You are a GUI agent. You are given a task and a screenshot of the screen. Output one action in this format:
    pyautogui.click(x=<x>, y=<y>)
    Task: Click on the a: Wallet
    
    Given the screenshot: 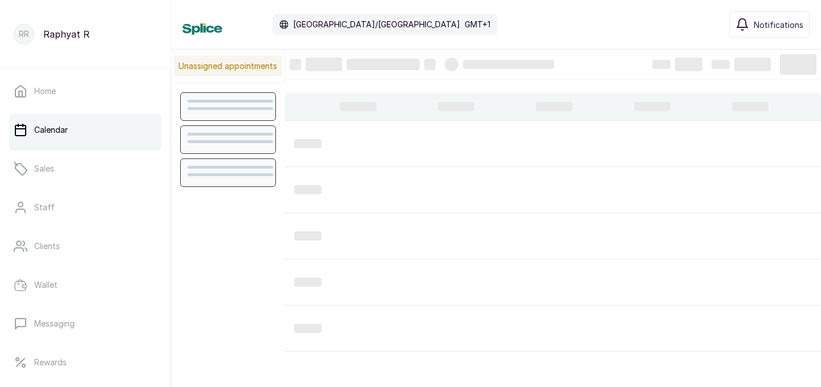 What is the action you would take?
    pyautogui.click(x=85, y=285)
    